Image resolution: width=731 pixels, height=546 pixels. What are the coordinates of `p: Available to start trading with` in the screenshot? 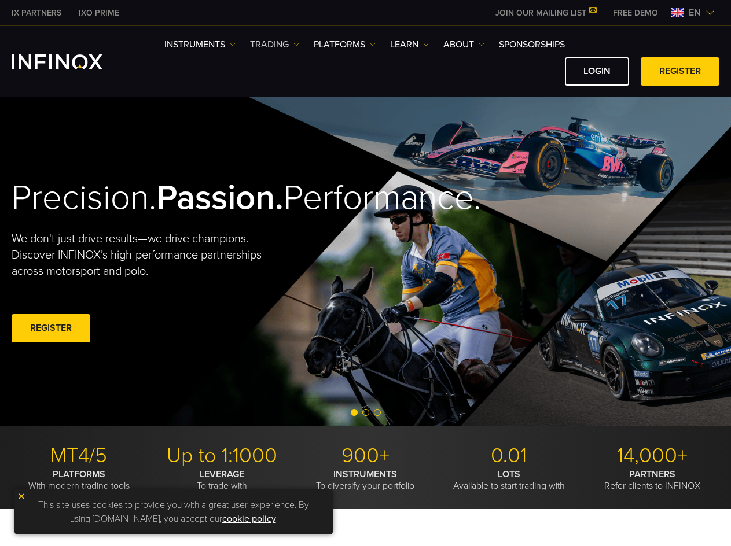 It's located at (509, 480).